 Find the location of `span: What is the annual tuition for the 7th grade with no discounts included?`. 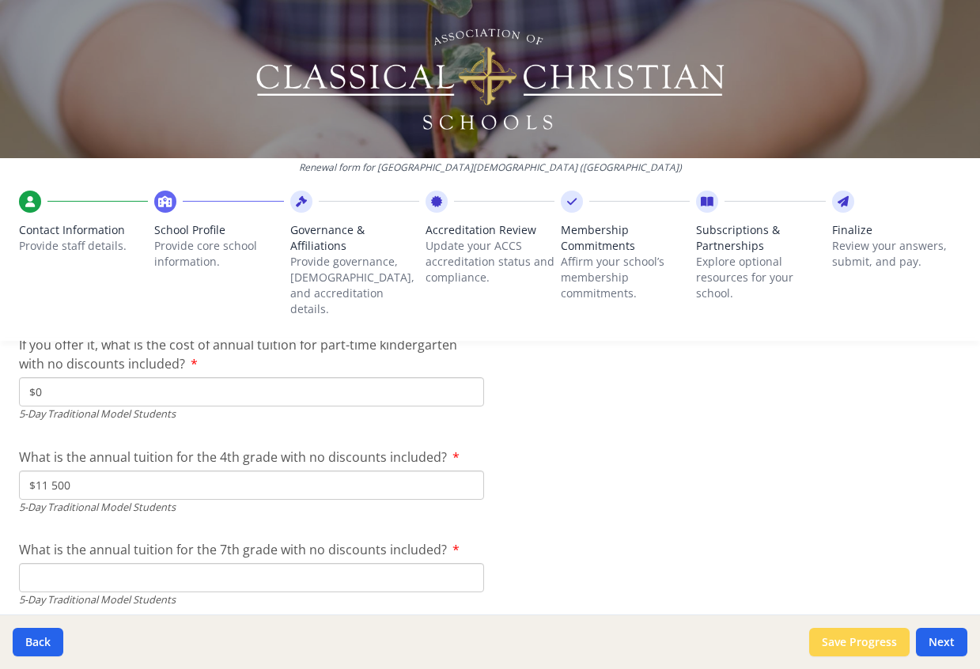

span: What is the annual tuition for the 7th grade with no discounts included? is located at coordinates (233, 550).